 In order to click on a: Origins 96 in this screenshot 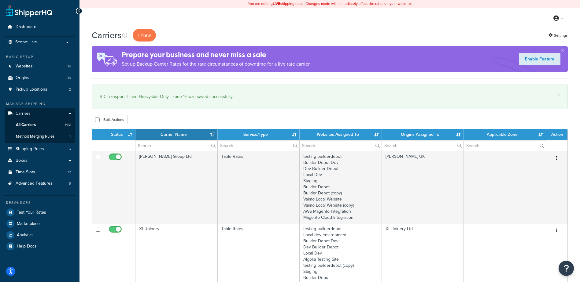, I will do `click(40, 78)`.